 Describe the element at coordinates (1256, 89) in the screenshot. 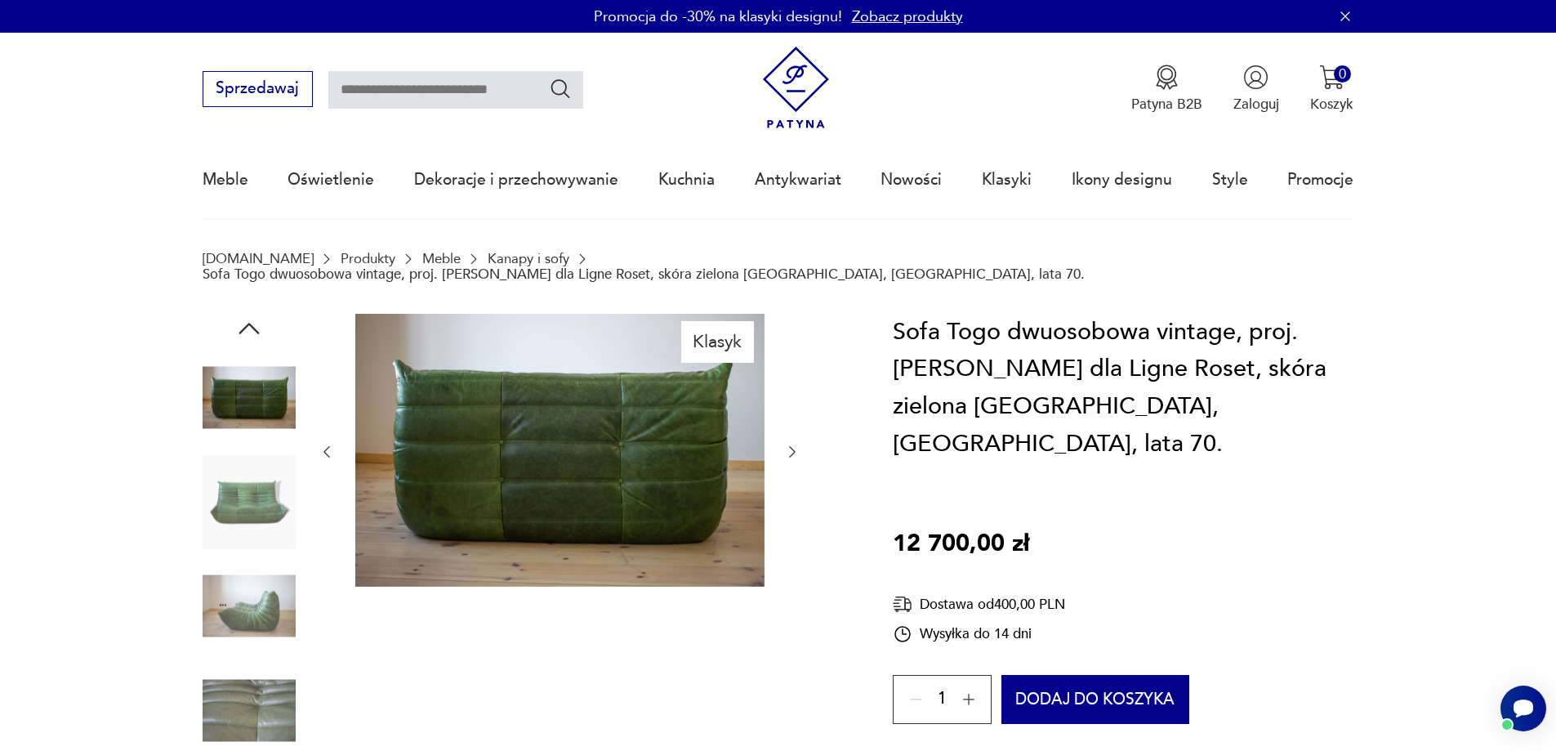

I see `button: Zaloguj` at that location.